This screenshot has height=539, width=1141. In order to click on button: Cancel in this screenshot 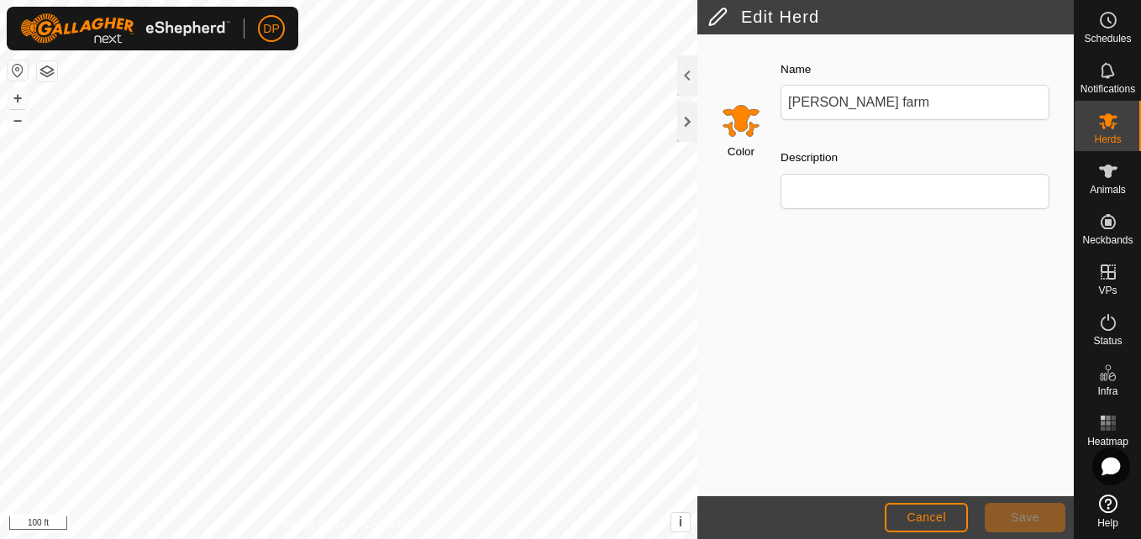, I will do `click(926, 517)`.